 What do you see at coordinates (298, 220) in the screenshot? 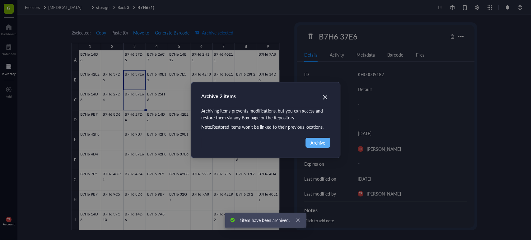
I see `span: close` at bounding box center [298, 220].